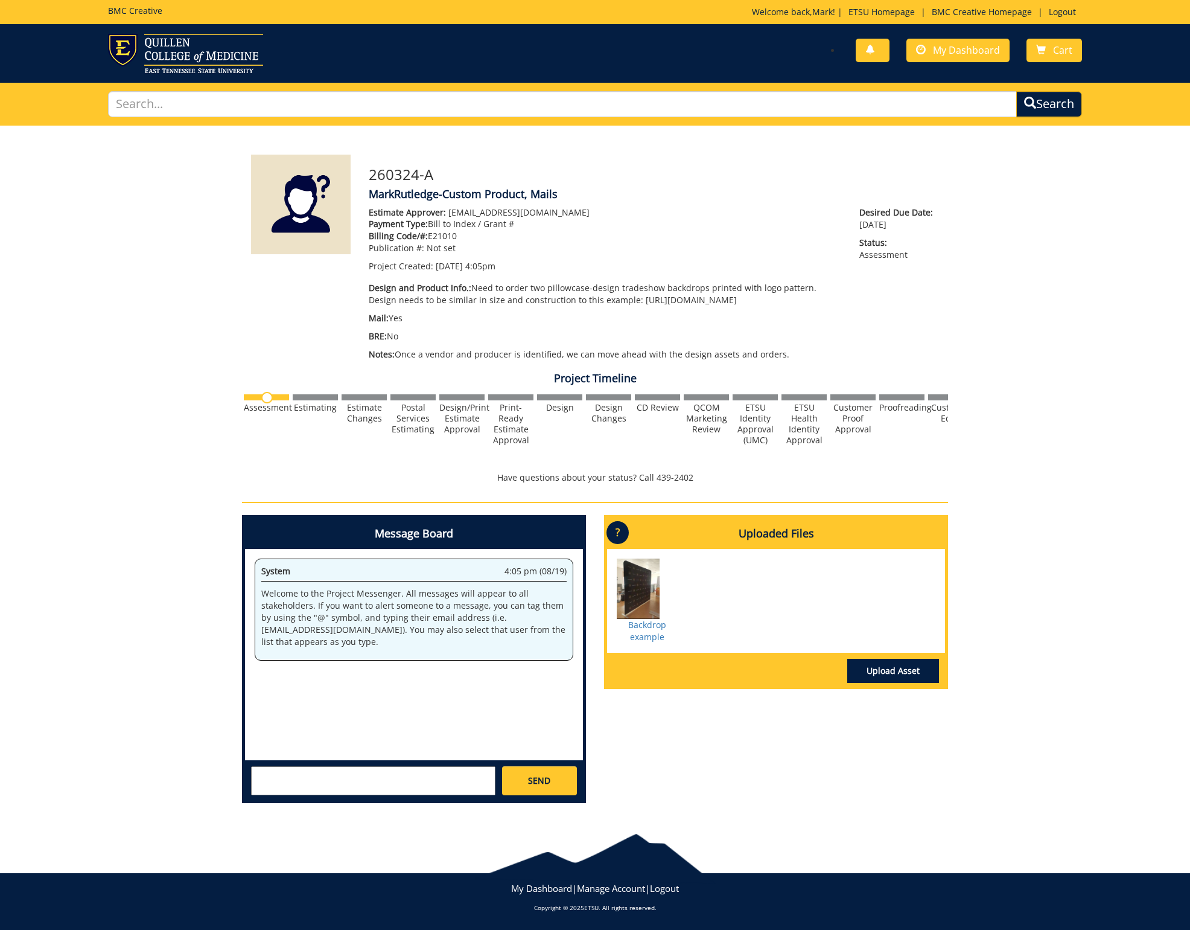 The height and width of the screenshot is (930, 1190). What do you see at coordinates (823, 11) in the screenshot?
I see `a: Mark` at bounding box center [823, 11].